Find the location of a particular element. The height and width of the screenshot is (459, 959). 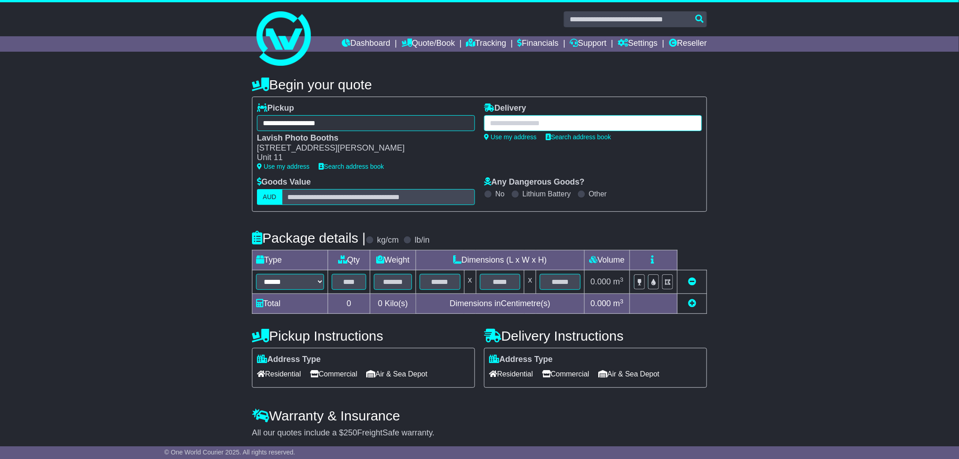

span: © One World Courier 2025. All rights reserved. is located at coordinates (230, 452).